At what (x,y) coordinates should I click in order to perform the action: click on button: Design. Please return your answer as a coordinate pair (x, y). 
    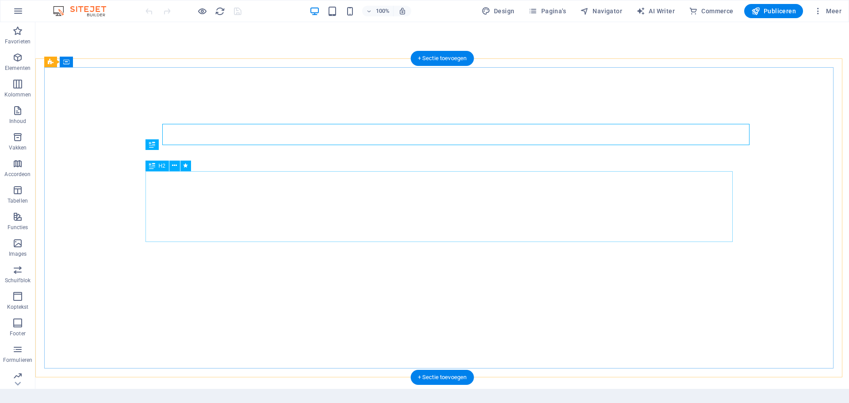
    Looking at the image, I should click on (498, 11).